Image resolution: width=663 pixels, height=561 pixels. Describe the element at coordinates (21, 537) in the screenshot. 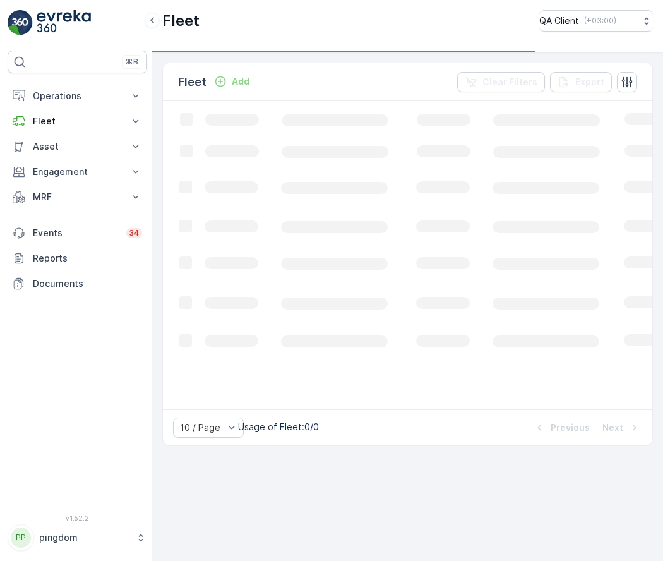

I see `div: PP` at that location.